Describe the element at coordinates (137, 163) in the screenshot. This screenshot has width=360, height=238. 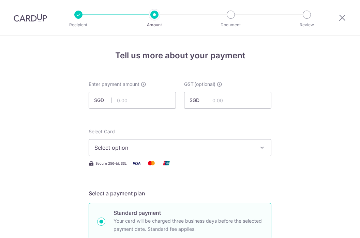
I see `img: Visa` at that location.